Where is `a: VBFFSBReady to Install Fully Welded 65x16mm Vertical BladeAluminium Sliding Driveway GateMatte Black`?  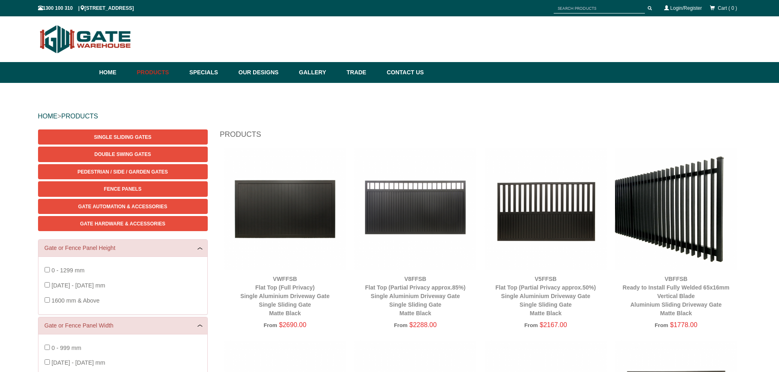 a: VBFFSBReady to Install Fully Welded 65x16mm Vertical BladeAluminium Sliding Driveway GateMatte Black is located at coordinates (676, 296).